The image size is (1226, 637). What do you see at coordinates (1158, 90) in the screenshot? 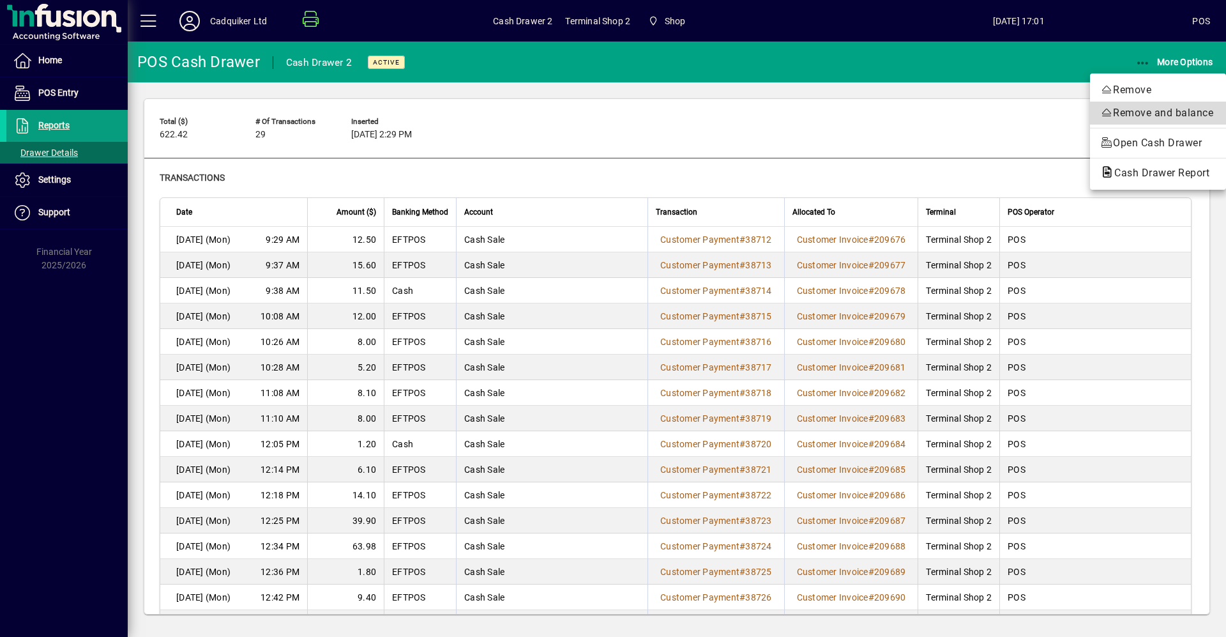
I see `span: Remove` at bounding box center [1158, 90].